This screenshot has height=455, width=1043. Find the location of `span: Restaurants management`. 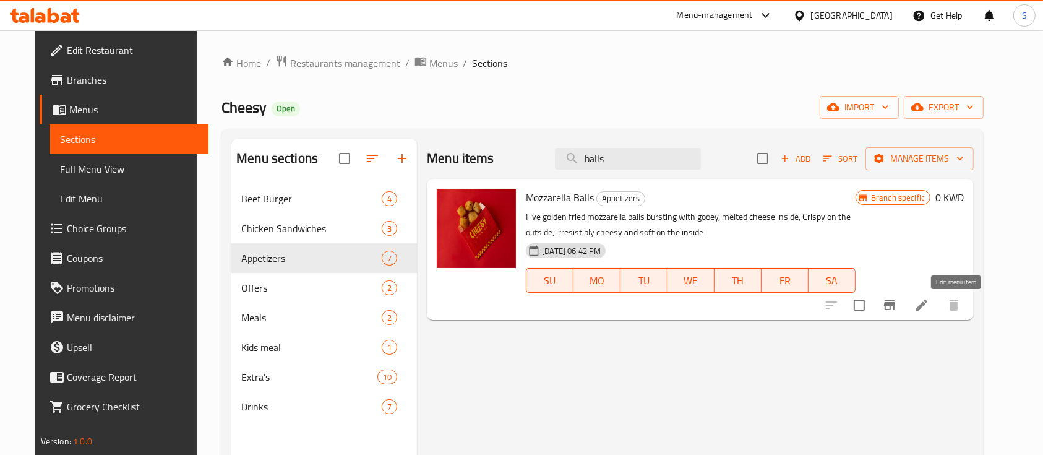

span: Restaurants management is located at coordinates (345, 63).